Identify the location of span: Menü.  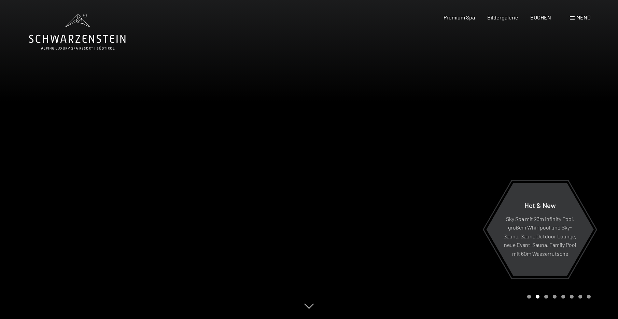
(583, 17).